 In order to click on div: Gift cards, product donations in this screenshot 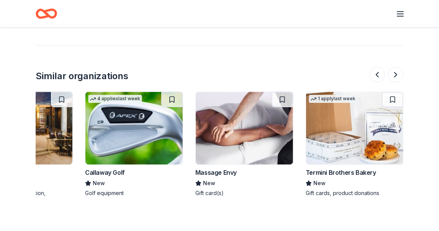, I will do `click(355, 193)`.